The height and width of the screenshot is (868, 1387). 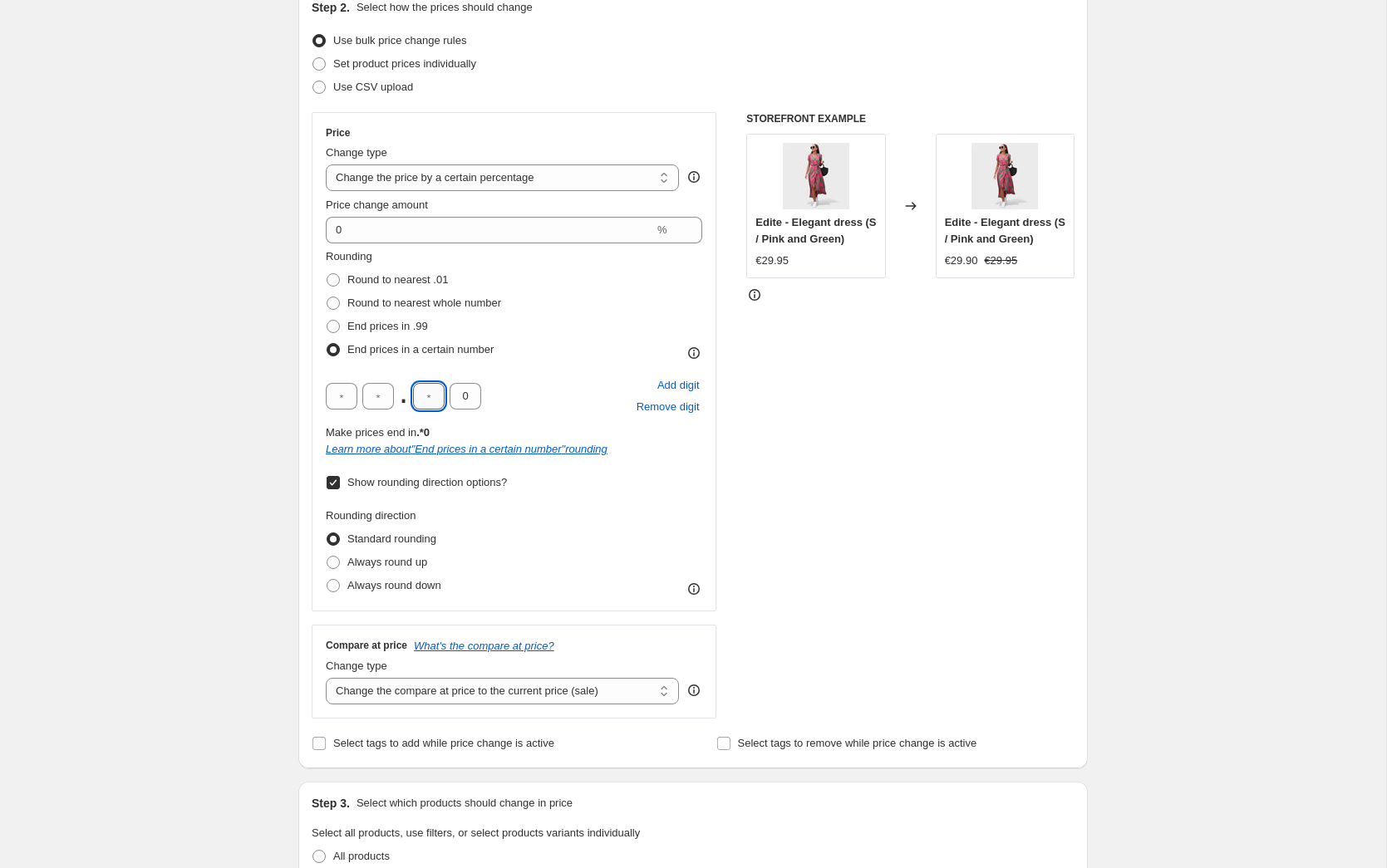 What do you see at coordinates (404, 63) in the screenshot?
I see `span: Set product prices individually` at bounding box center [404, 63].